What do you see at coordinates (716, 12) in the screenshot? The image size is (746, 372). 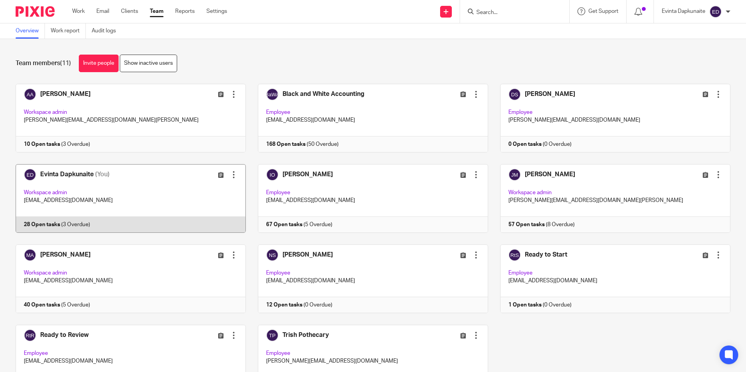 I see `img: svg%3E` at bounding box center [716, 12].